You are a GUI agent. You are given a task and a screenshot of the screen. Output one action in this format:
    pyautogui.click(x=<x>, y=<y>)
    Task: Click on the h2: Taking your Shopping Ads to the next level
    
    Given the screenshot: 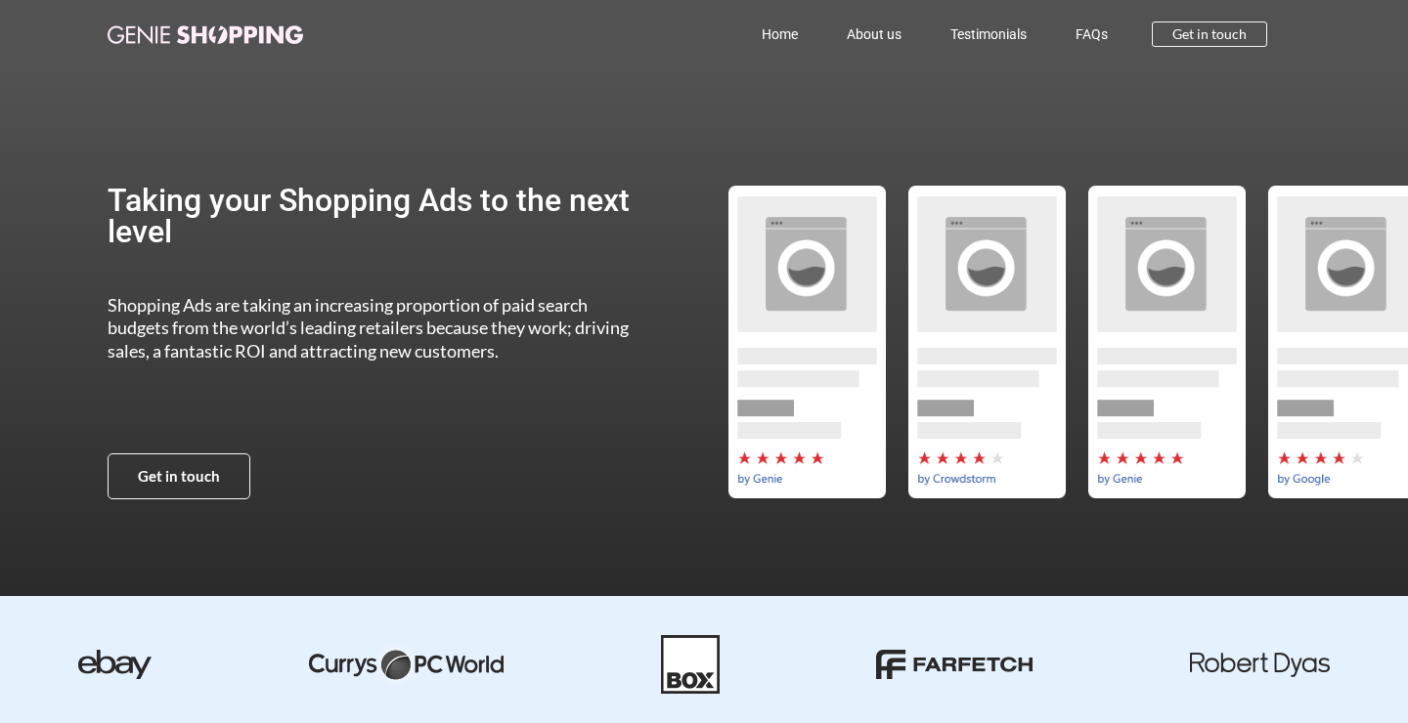 What is the action you would take?
    pyautogui.click(x=377, y=216)
    